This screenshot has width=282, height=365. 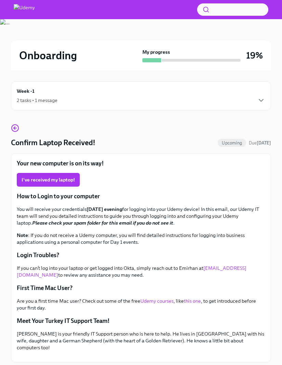 What do you see at coordinates (141, 163) in the screenshot?
I see `p: Your new computer is on its way!` at bounding box center [141, 163].